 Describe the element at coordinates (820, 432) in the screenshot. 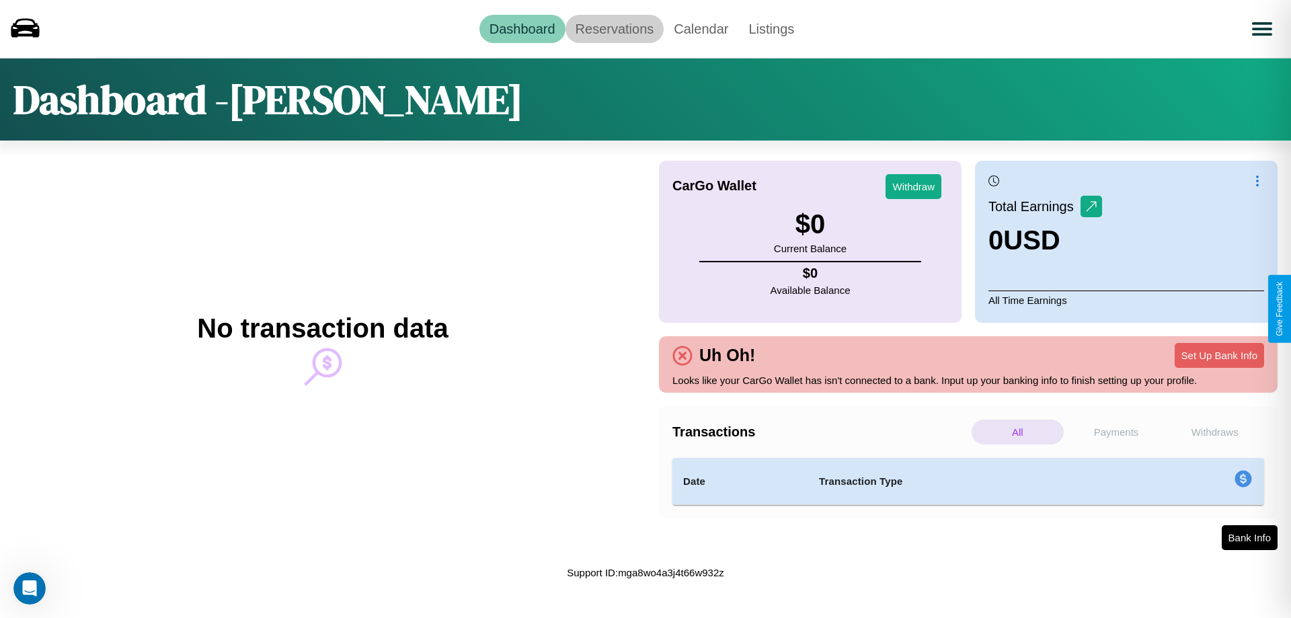

I see `h4: Transactions` at that location.